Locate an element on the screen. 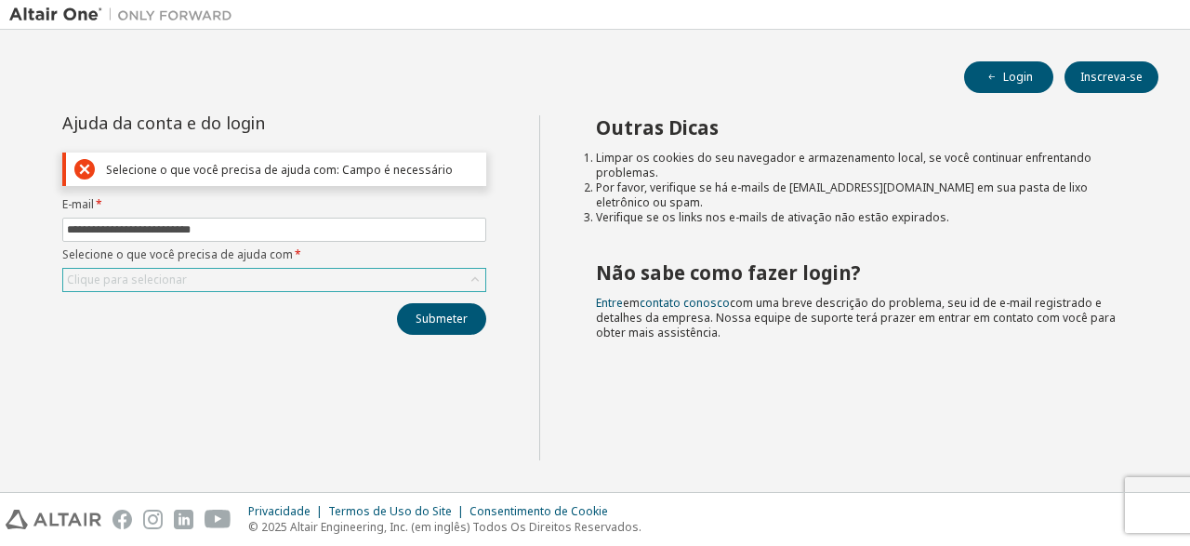 The height and width of the screenshot is (546, 1190). button: Inscreva-se is located at coordinates (1111, 77).